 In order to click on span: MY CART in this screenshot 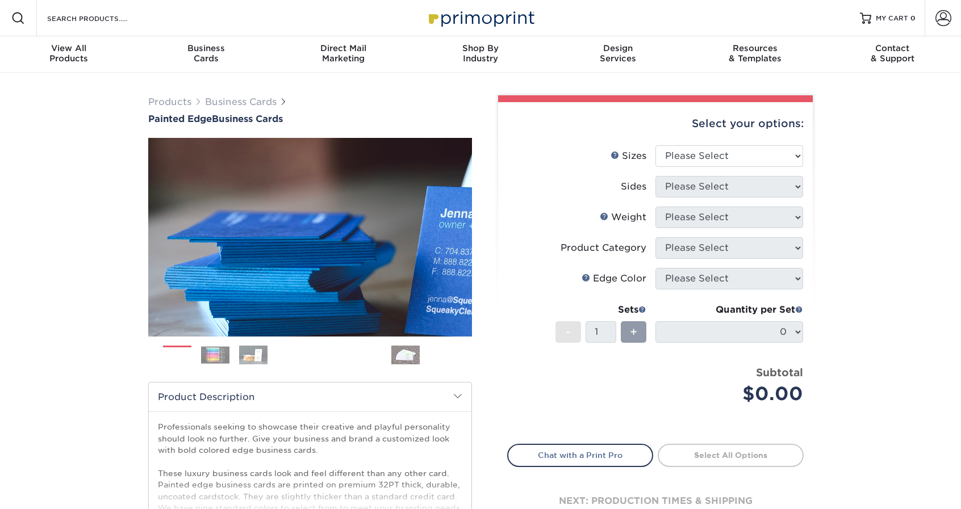, I will do `click(891, 18)`.